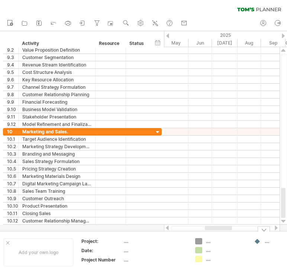 The image size is (287, 273). What do you see at coordinates (13, 139) in the screenshot?
I see `div: 10.1` at bounding box center [13, 139].